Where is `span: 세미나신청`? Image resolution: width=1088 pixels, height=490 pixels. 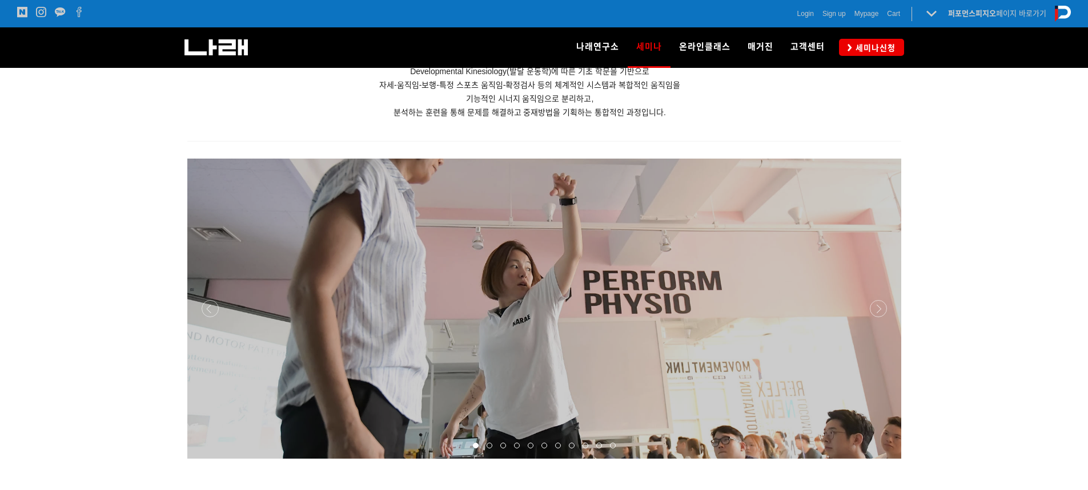
span: 세미나신청 is located at coordinates (874, 48).